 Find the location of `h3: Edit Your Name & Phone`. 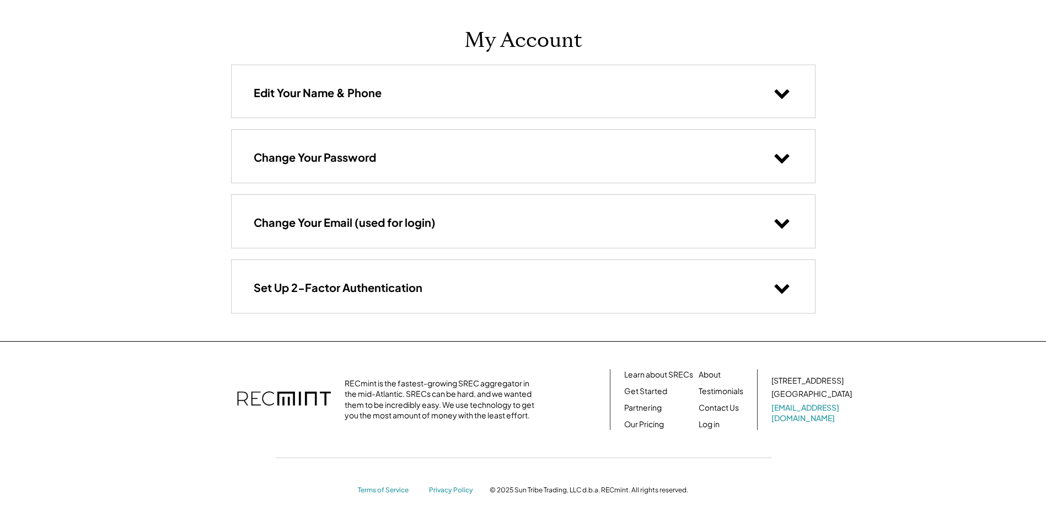

h3: Edit Your Name & Phone is located at coordinates (318, 93).